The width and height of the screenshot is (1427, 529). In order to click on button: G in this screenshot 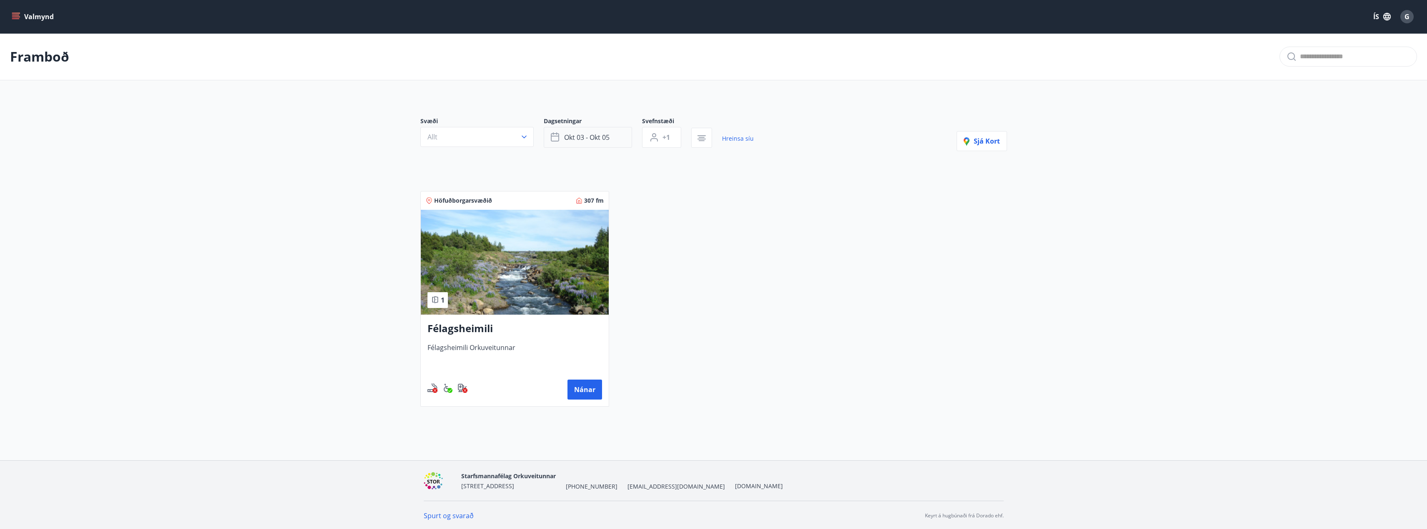, I will do `click(1407, 17)`.